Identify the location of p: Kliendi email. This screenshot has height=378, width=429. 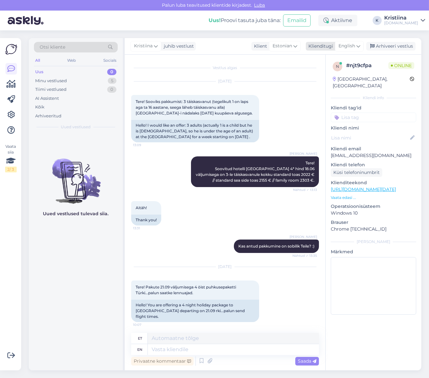
(373, 149).